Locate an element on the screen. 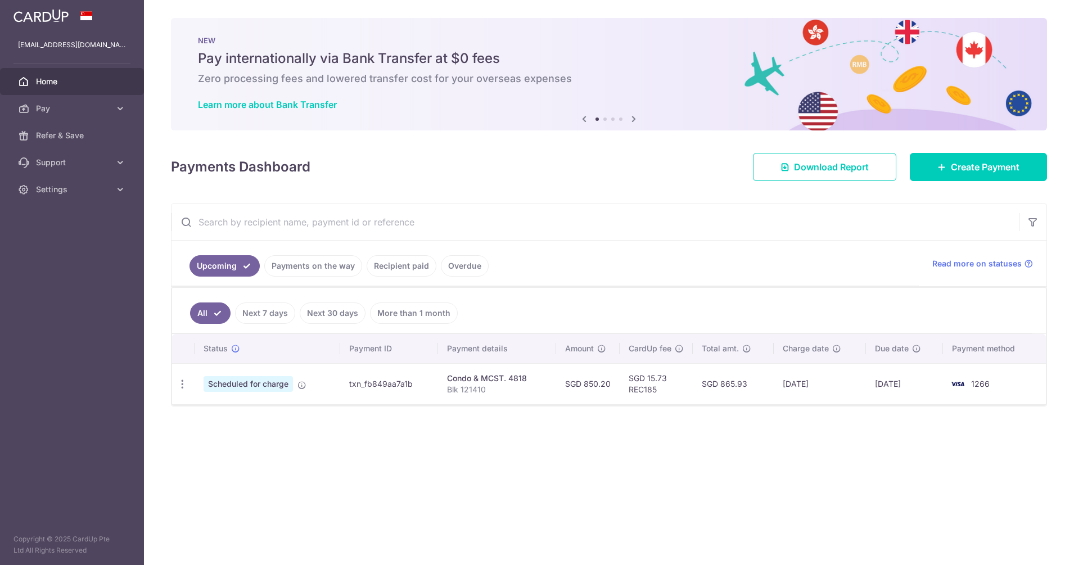 The image size is (1074, 565). span: Home is located at coordinates (73, 82).